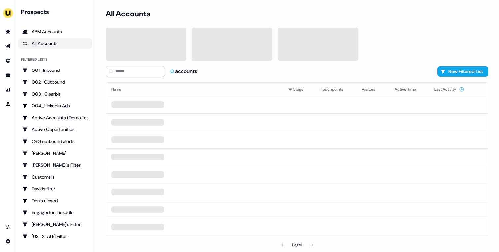  What do you see at coordinates (8, 61) in the screenshot?
I see `a: Go to Inbound` at bounding box center [8, 61].